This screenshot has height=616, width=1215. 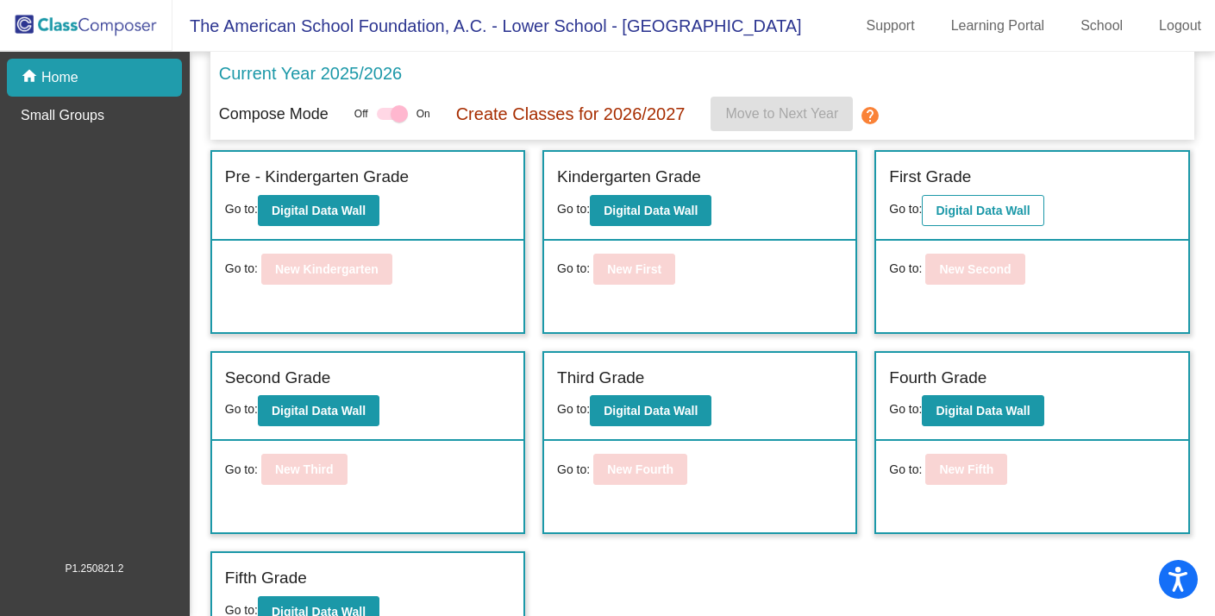 What do you see at coordinates (423, 114) in the screenshot?
I see `span: On` at bounding box center [423, 114].